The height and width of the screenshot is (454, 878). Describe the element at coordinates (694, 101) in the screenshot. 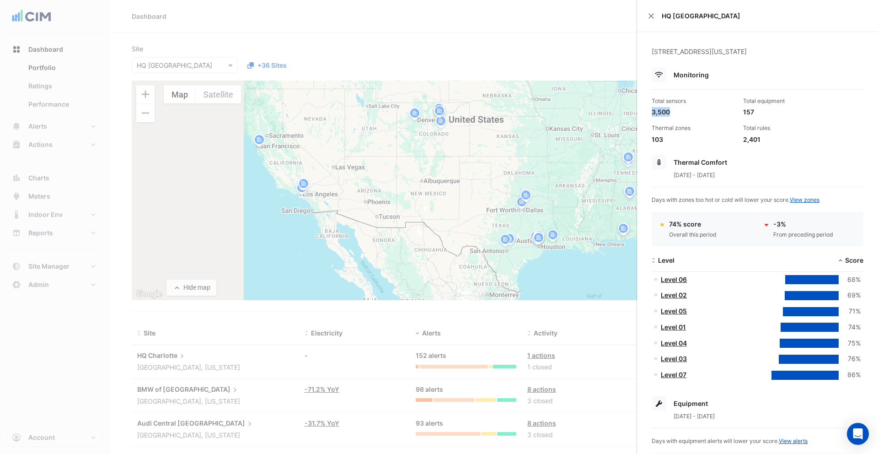

I see `div: Total sensors` at that location.